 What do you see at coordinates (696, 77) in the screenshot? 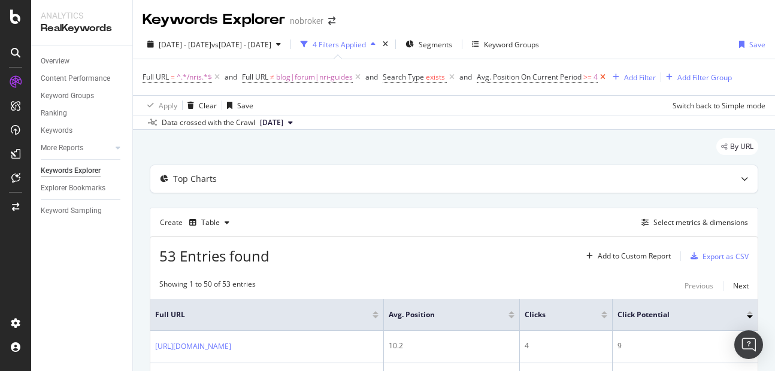
I see `button: Add Filter Group` at bounding box center [696, 77].